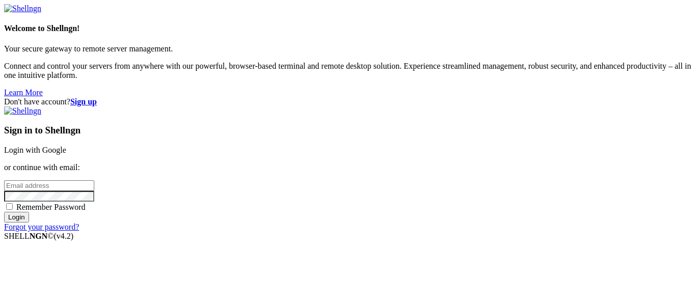 The height and width of the screenshot is (305, 696). I want to click on h3: Sign in to Shellngn, so click(348, 130).